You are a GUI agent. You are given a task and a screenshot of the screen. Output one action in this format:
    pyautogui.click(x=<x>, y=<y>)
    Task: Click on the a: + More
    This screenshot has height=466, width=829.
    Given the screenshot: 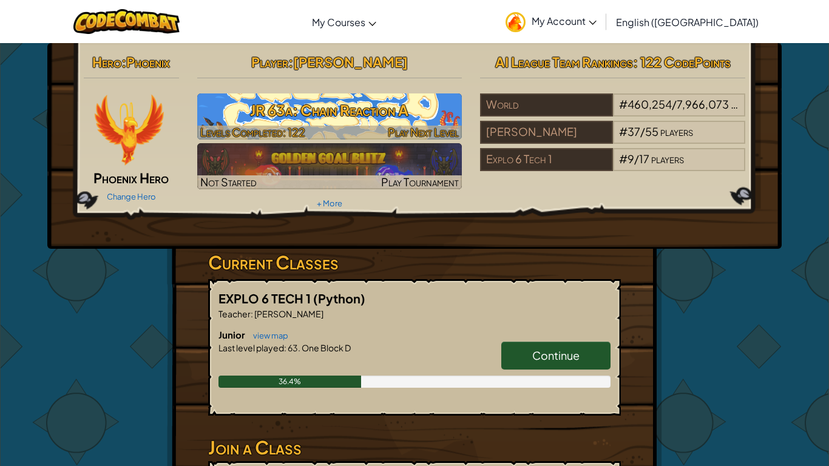 What is the action you would take?
    pyautogui.click(x=330, y=203)
    